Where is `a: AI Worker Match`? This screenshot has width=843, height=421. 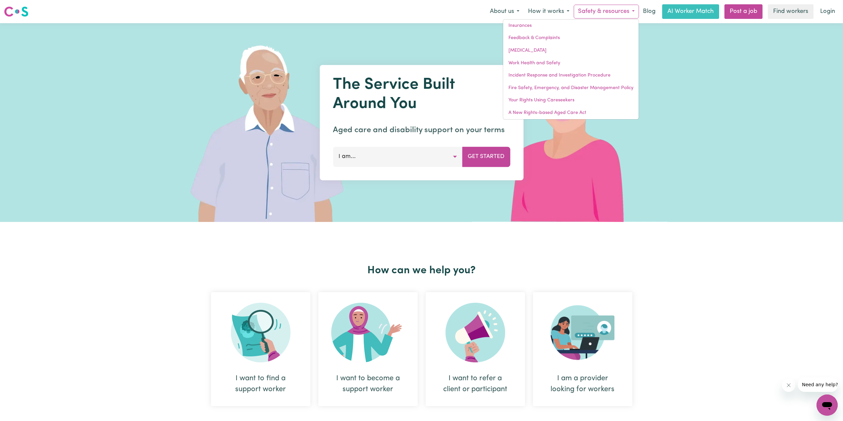
a: AI Worker Match is located at coordinates (690, 12).